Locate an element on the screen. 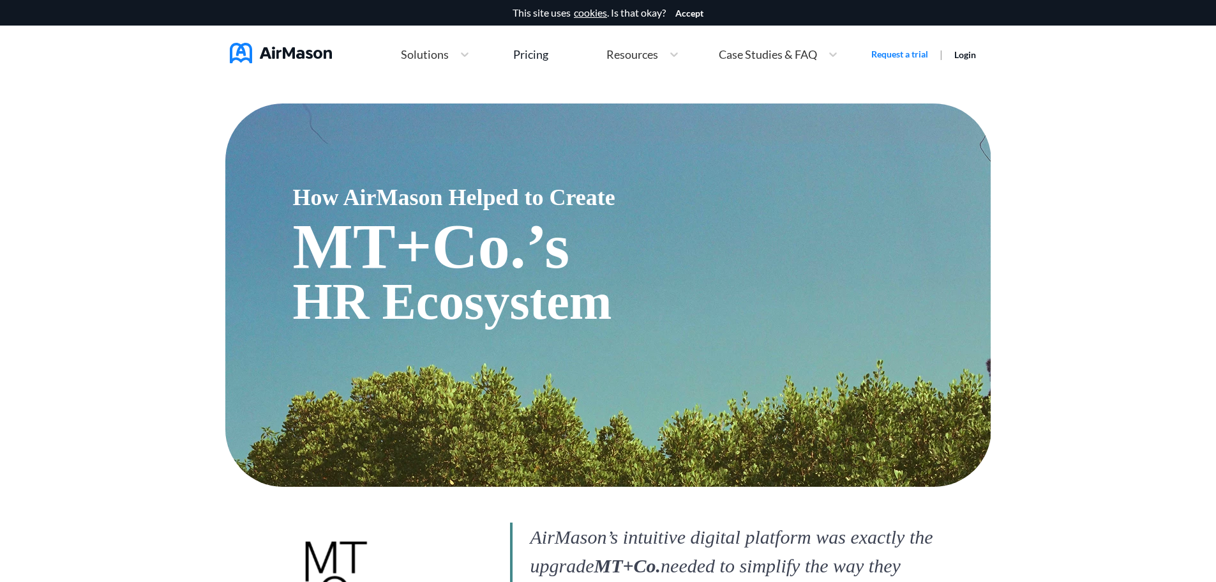 This screenshot has height=582, width=1216. a: cookies is located at coordinates (591, 13).